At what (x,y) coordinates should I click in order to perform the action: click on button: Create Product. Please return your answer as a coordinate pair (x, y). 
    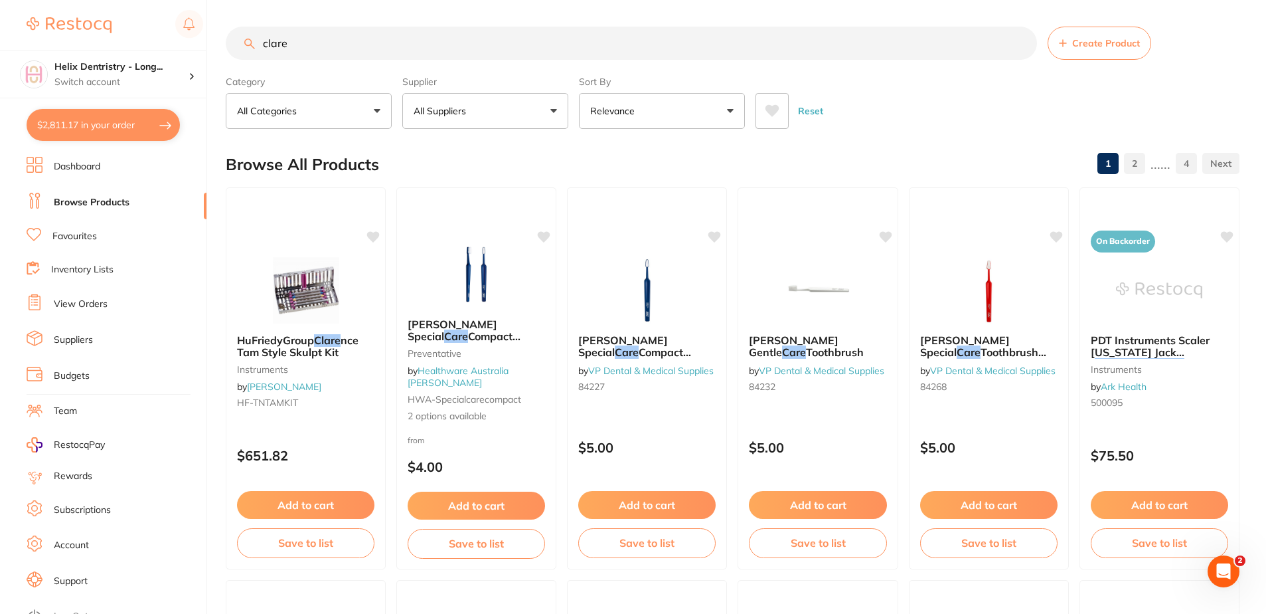
    Looking at the image, I should click on (1100, 43).